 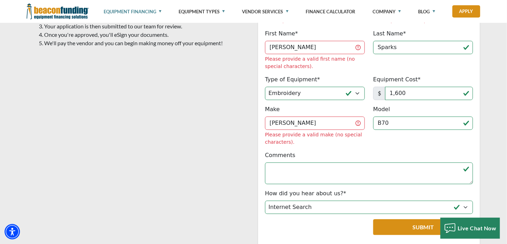 What do you see at coordinates (466, 11) in the screenshot?
I see `a: Apply` at bounding box center [466, 11].